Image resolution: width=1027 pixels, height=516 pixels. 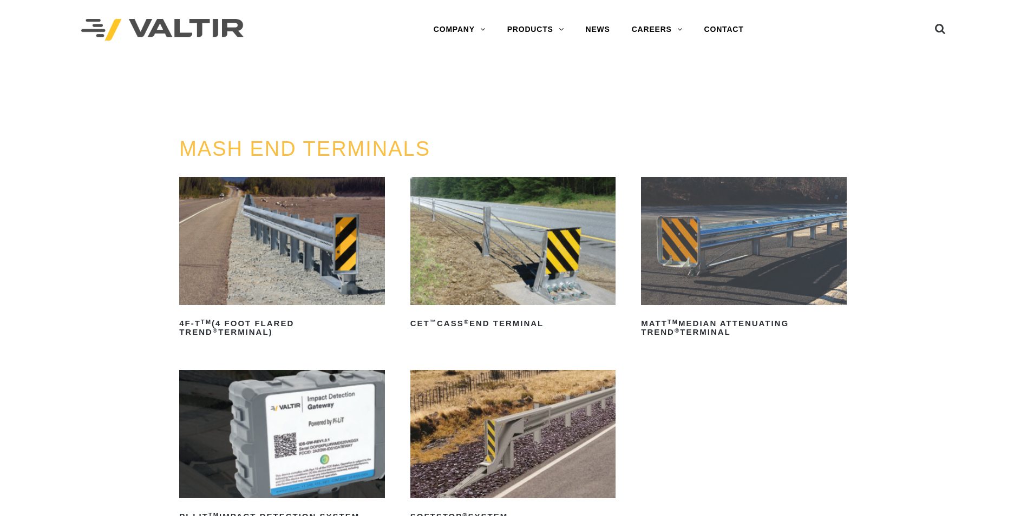 What do you see at coordinates (282, 259) in the screenshot?
I see `a: 4F-TTM(4 Foot Flared TREND®Terminal)` at bounding box center [282, 259].